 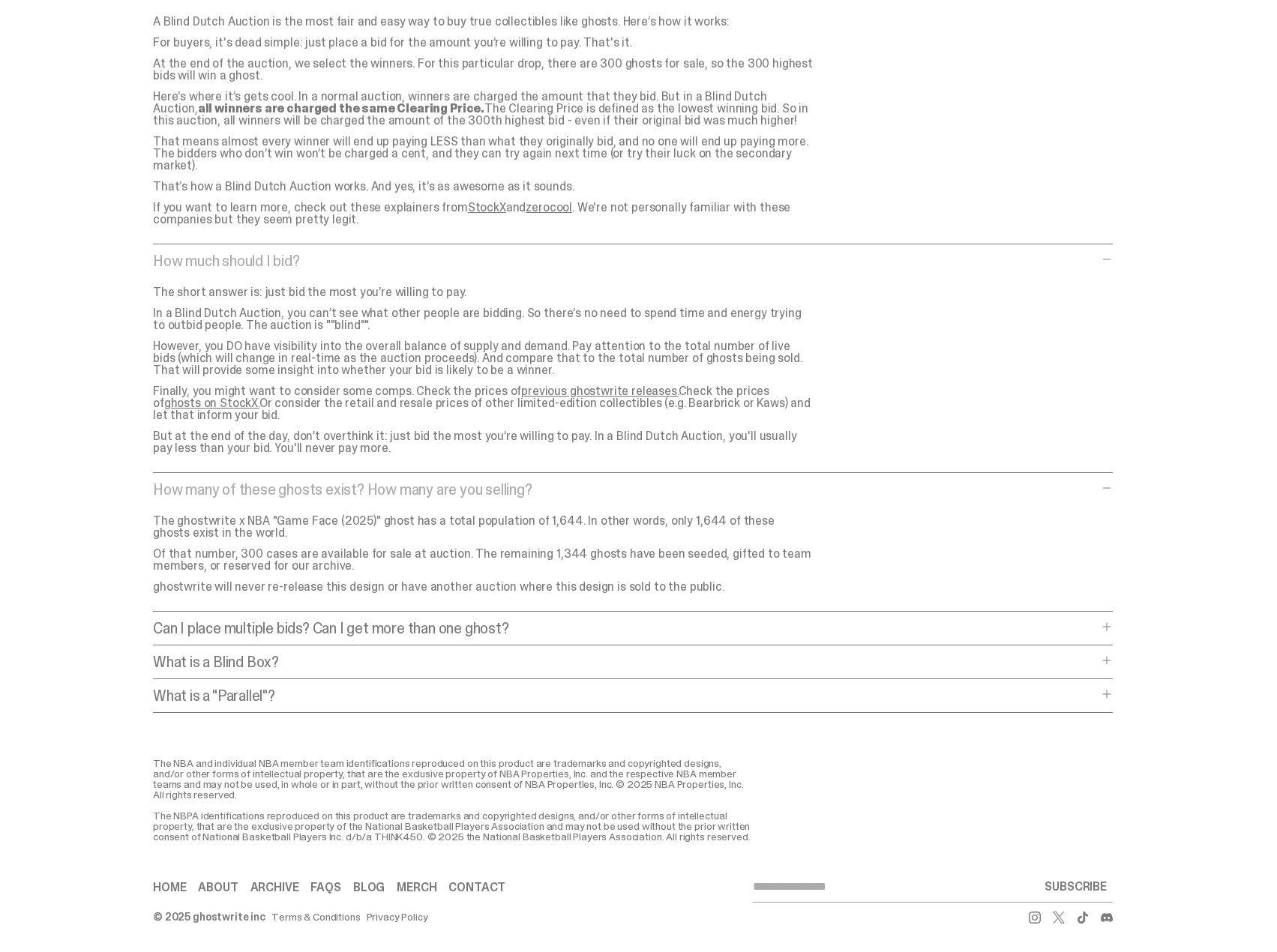 What do you see at coordinates (275, 888) in the screenshot?
I see `a: Archive` at bounding box center [275, 888].